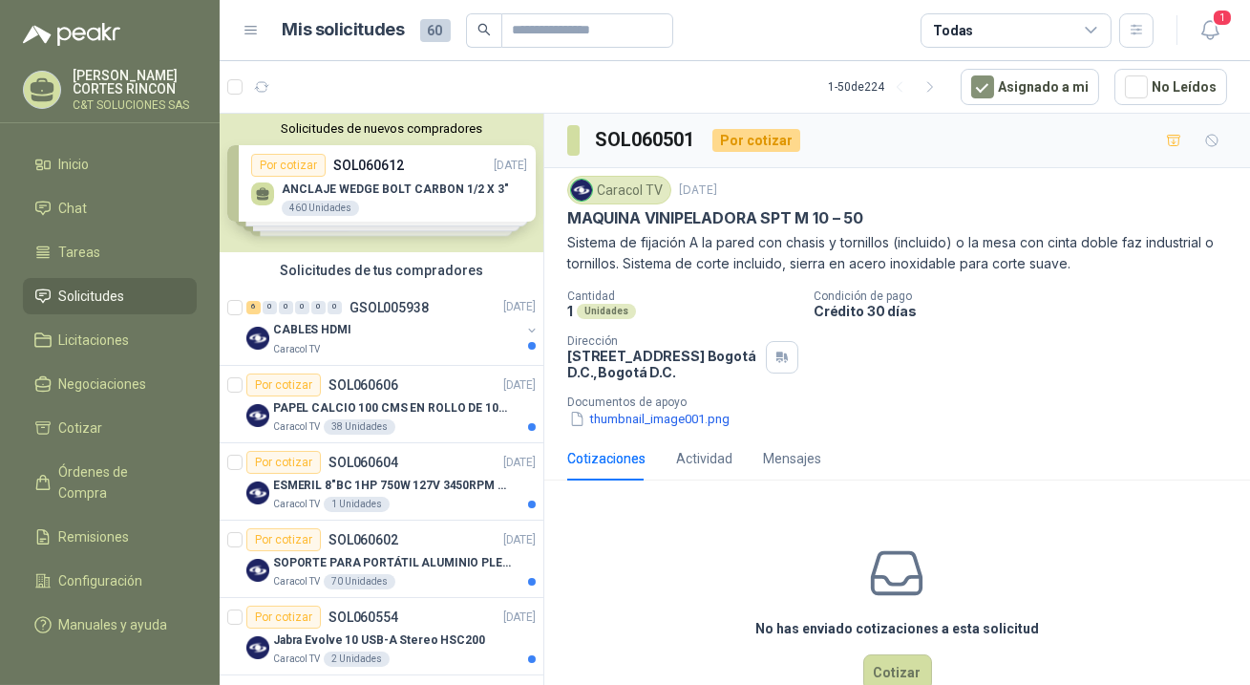 This screenshot has width=1250, height=685. I want to click on span: Negociaciones, so click(103, 384).